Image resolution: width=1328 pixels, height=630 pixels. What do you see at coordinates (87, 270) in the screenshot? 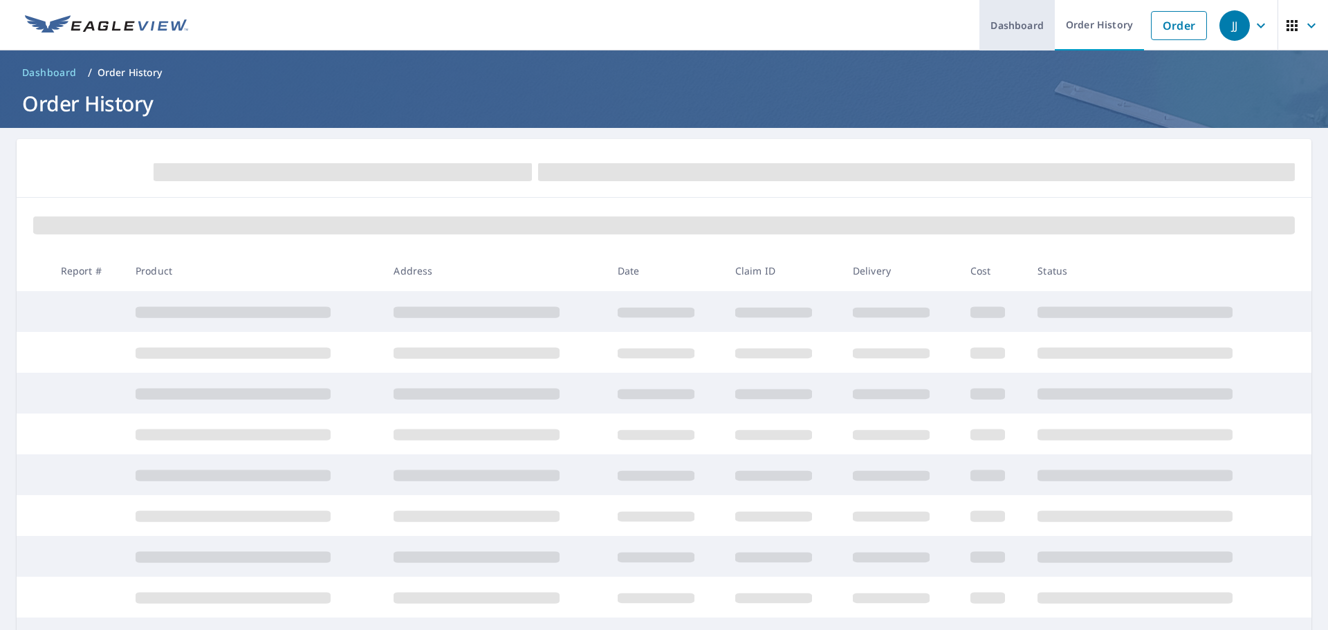
I see `th: Report #` at bounding box center [87, 270].